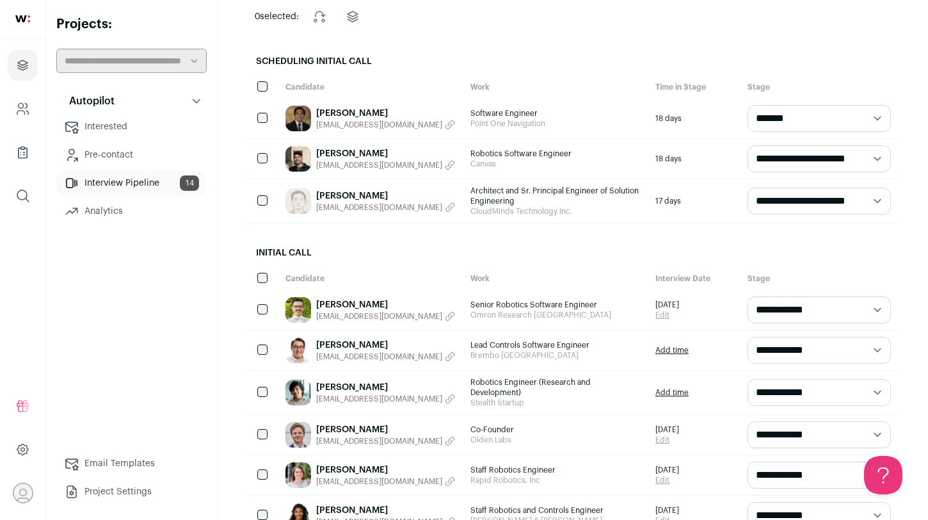  I want to click on span: Staff Robotics Engineer, so click(556, 470).